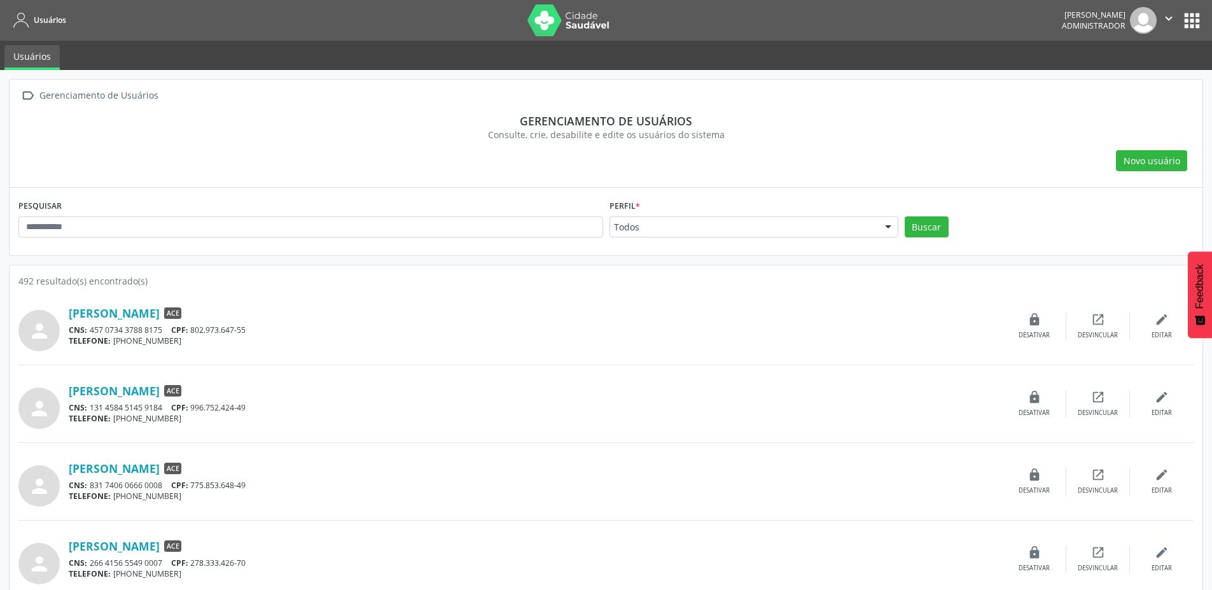 The width and height of the screenshot is (1212, 590). I want to click on div: 457 0734 3788 8175 802.973.647-55, so click(536, 330).